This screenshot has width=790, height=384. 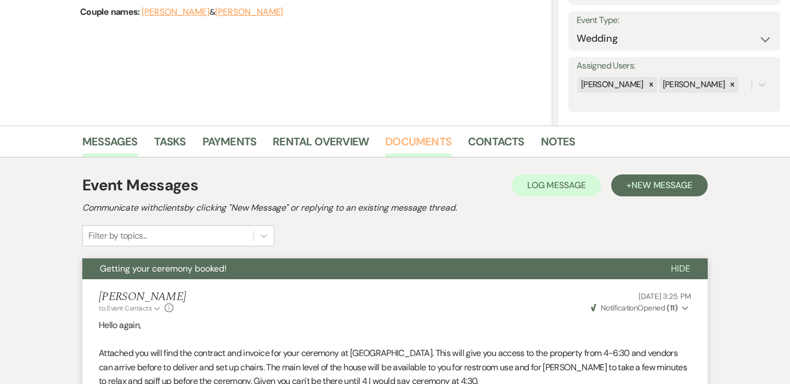 I want to click on a: Notes, so click(x=558, y=145).